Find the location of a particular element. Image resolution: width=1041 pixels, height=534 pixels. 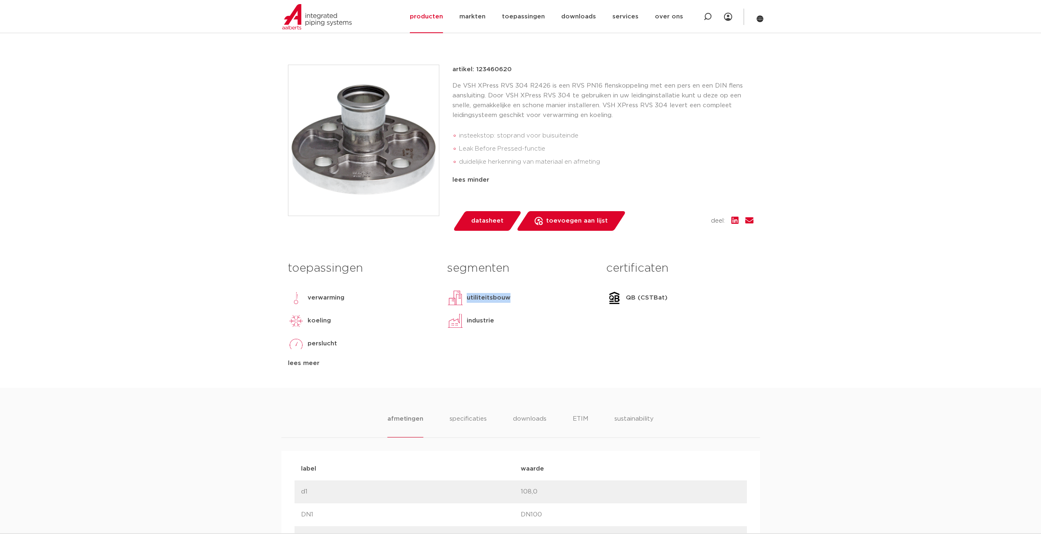

img: industrie is located at coordinates (455, 321).